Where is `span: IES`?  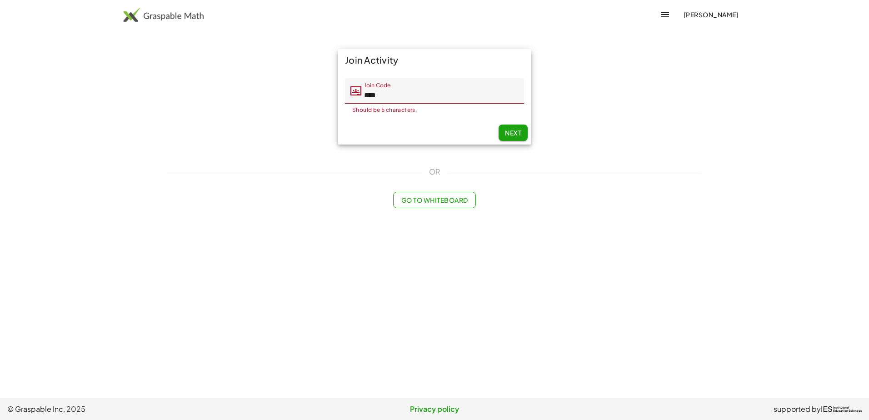 span: IES is located at coordinates (827, 409).